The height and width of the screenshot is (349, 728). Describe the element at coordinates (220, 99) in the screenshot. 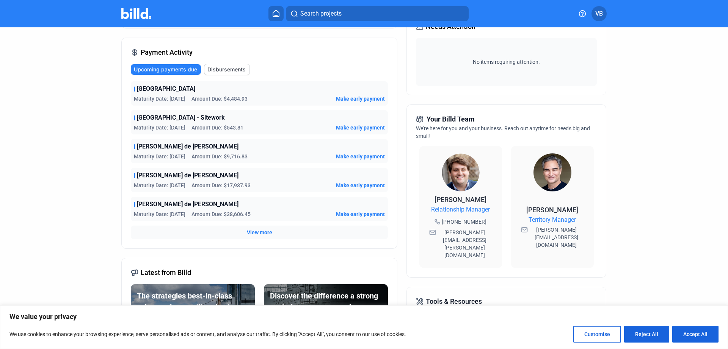

I see `span: Amount Due: $4,484.93` at that location.